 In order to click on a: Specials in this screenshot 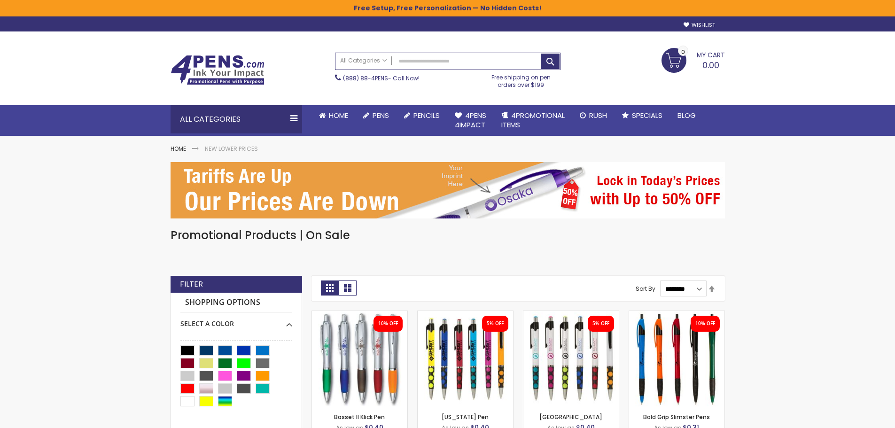, I will do `click(642, 116)`.